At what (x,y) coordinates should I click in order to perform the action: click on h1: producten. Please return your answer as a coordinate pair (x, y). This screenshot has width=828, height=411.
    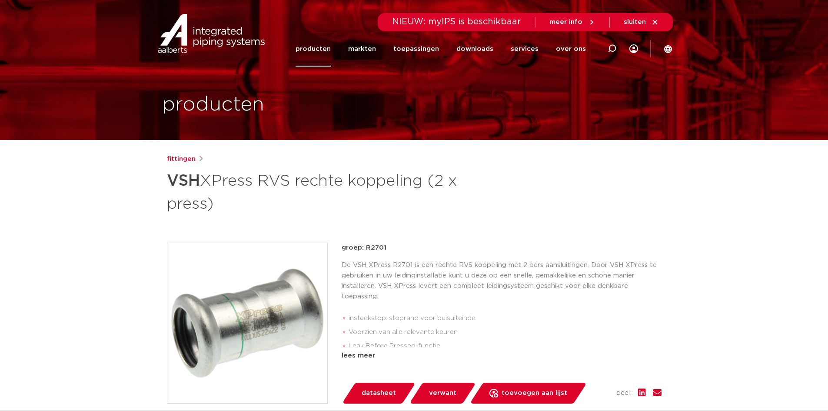
    Looking at the image, I should click on (213, 105).